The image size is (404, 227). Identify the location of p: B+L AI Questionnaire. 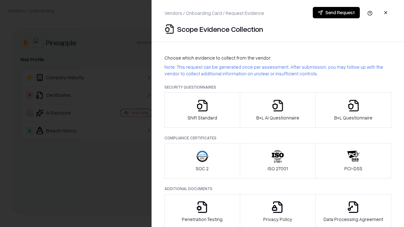
(278, 118).